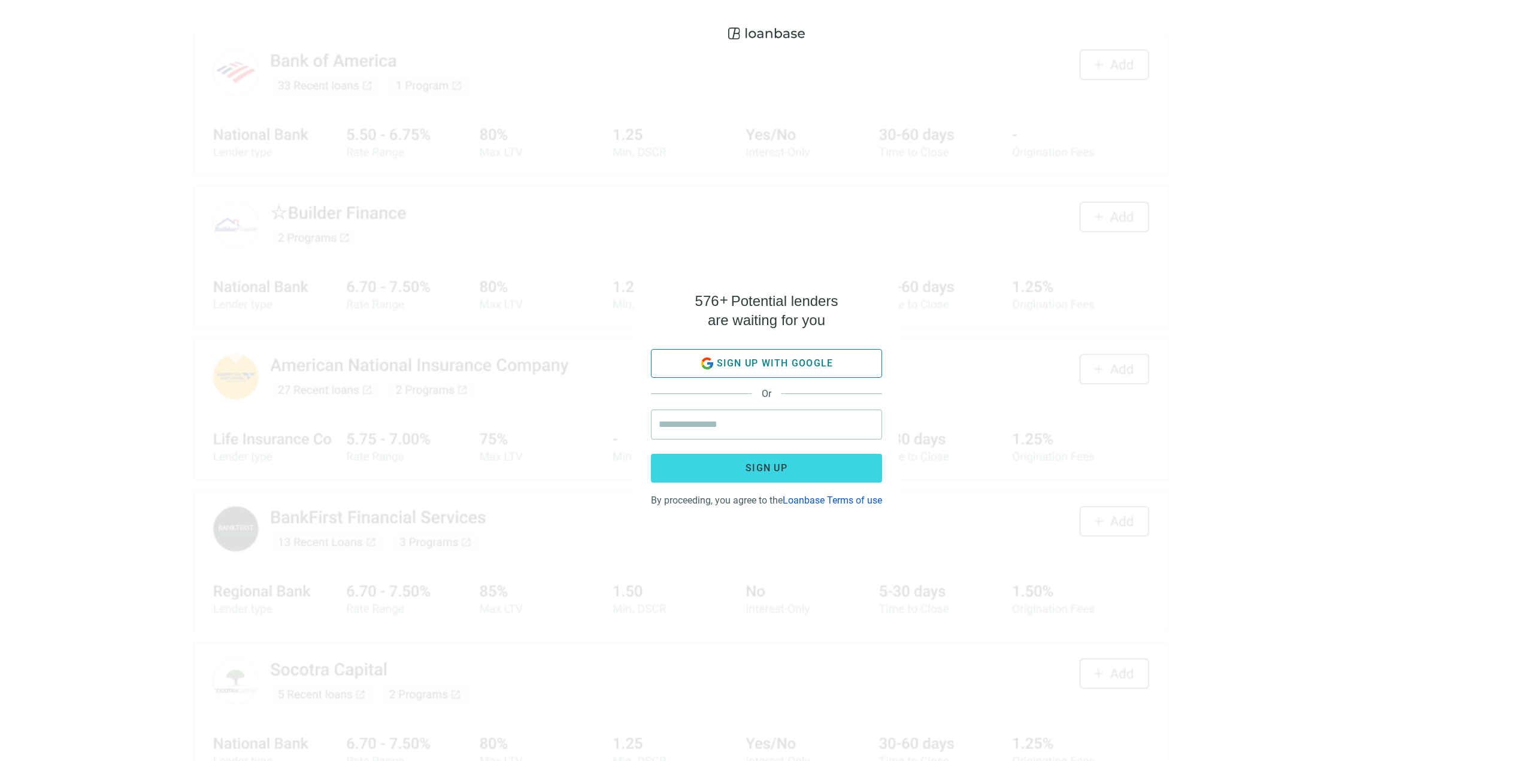 The height and width of the screenshot is (761, 1533). I want to click on span: Or, so click(767, 393).